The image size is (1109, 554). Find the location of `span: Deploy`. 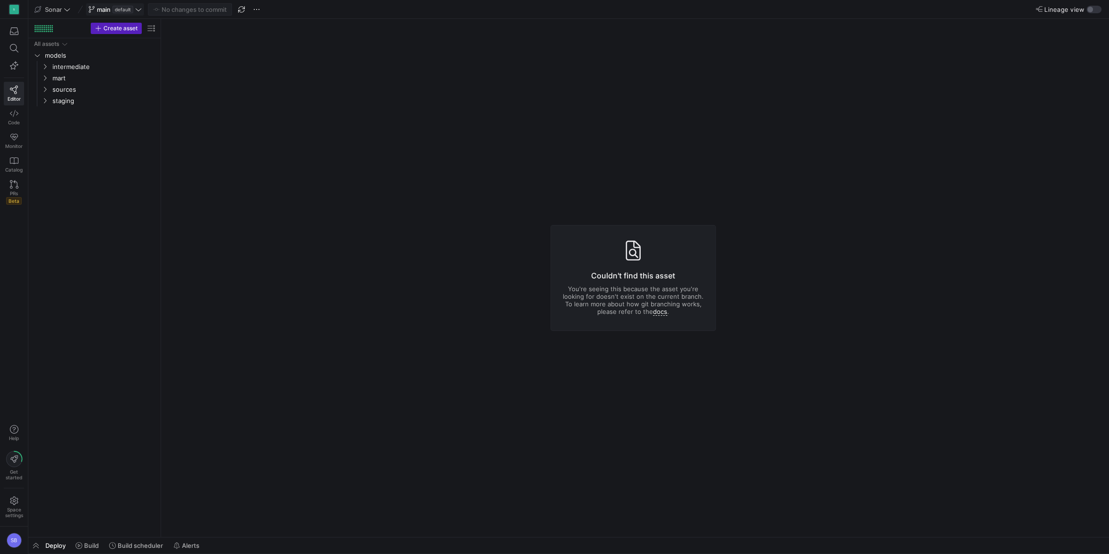

span: Deploy is located at coordinates (55, 545).